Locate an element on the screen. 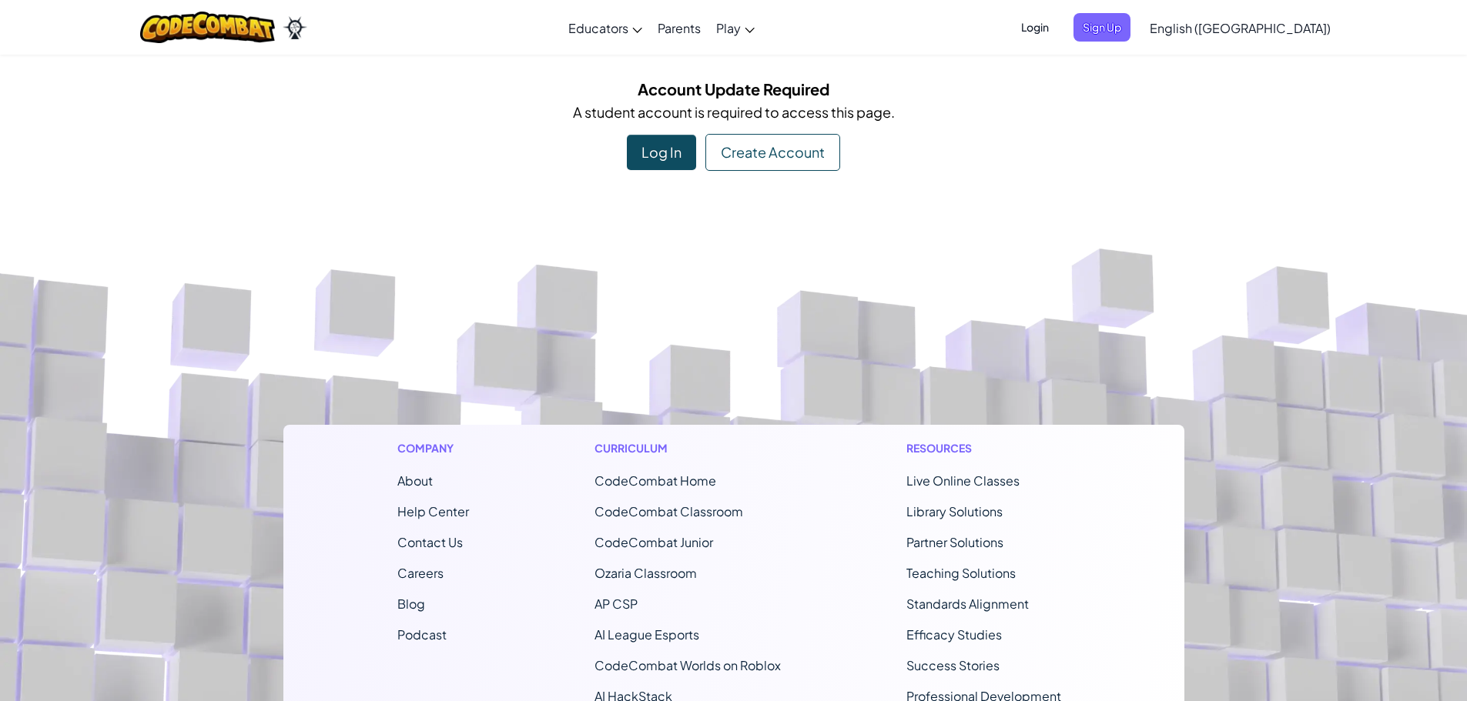 Image resolution: width=1467 pixels, height=701 pixels. a: Parents is located at coordinates (679, 28).